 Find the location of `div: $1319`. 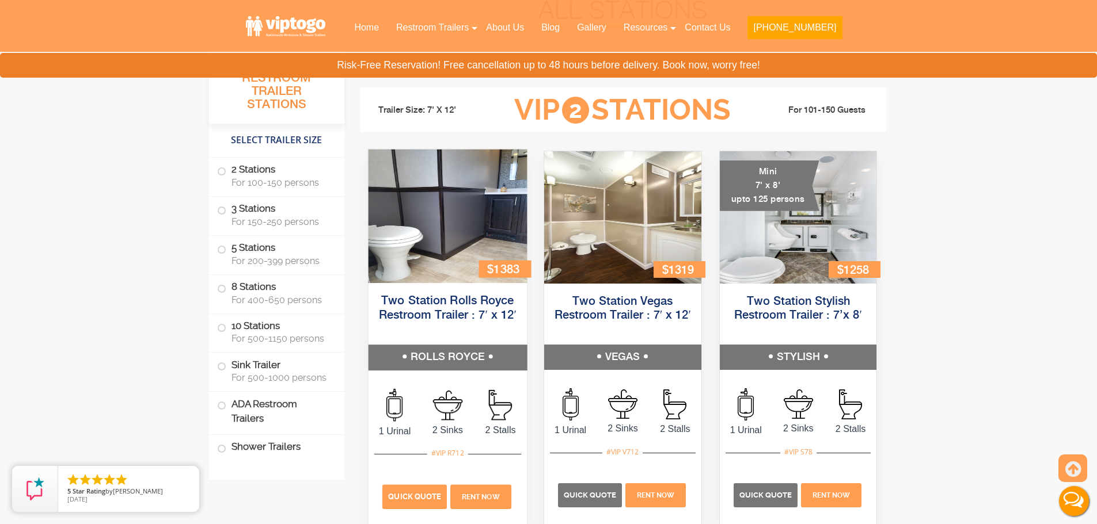

div: $1319 is located at coordinates (679, 269).